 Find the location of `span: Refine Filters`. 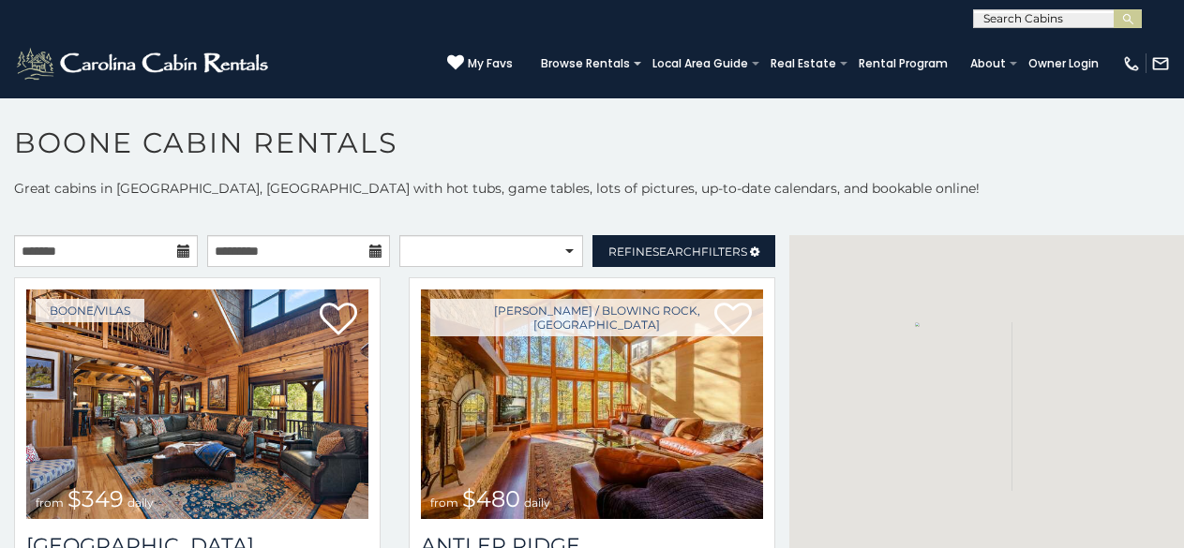

span: Refine Filters is located at coordinates (678, 251).